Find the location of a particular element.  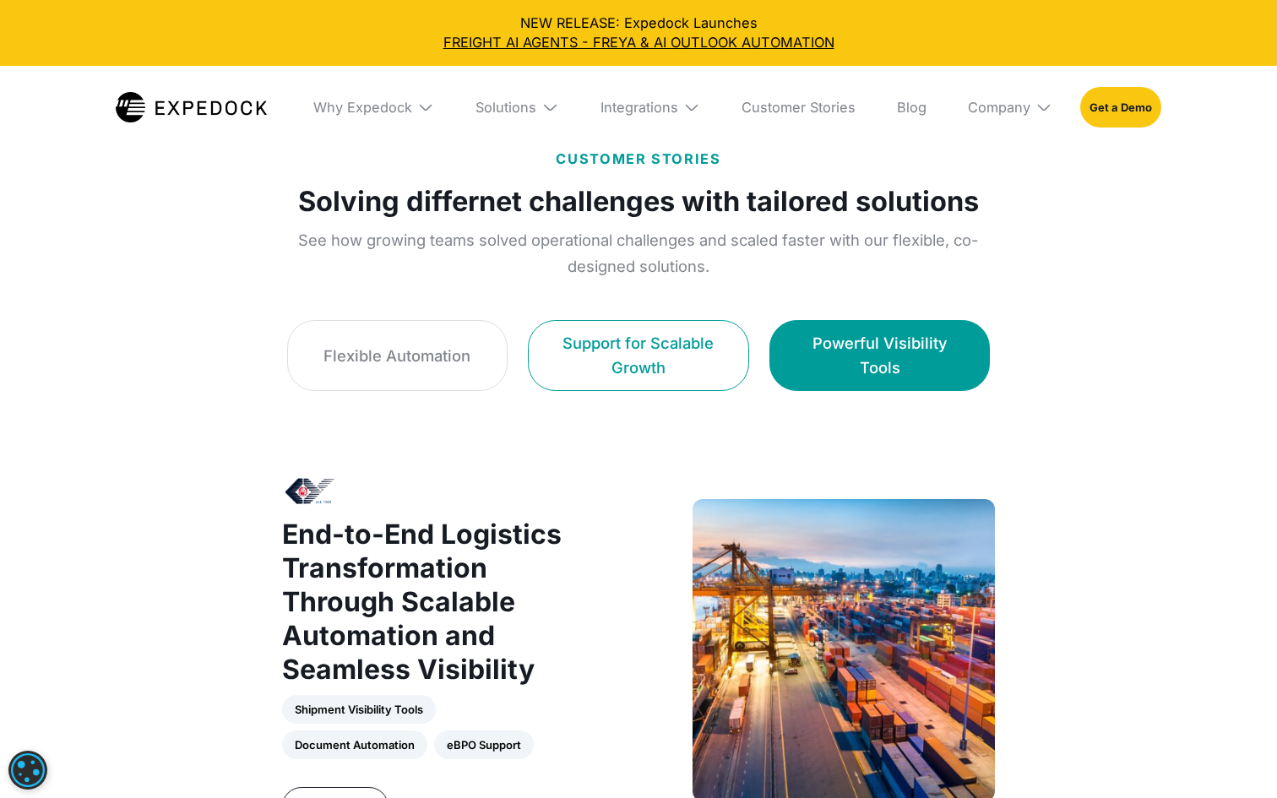

div: Chat Widget is located at coordinates (1235, 758).